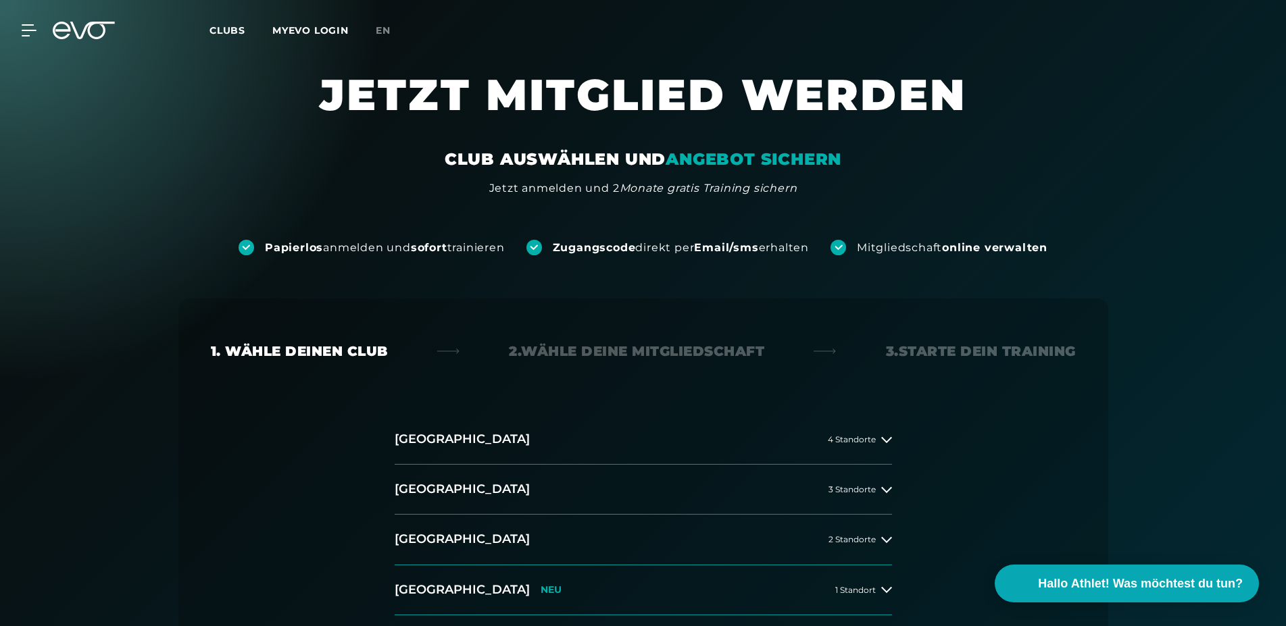 The image size is (1286, 626). Describe the element at coordinates (680, 248) in the screenshot. I see `div: direkt per erhalten` at that location.